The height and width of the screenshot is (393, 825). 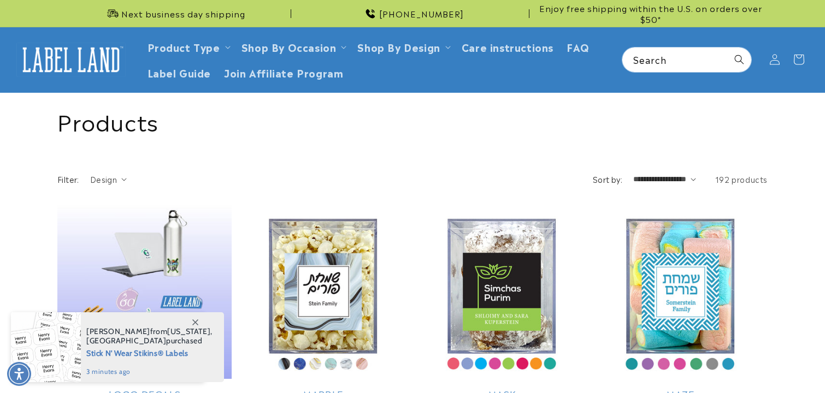 What do you see at coordinates (188, 46) in the screenshot?
I see `summary: Product Type` at bounding box center [188, 46].